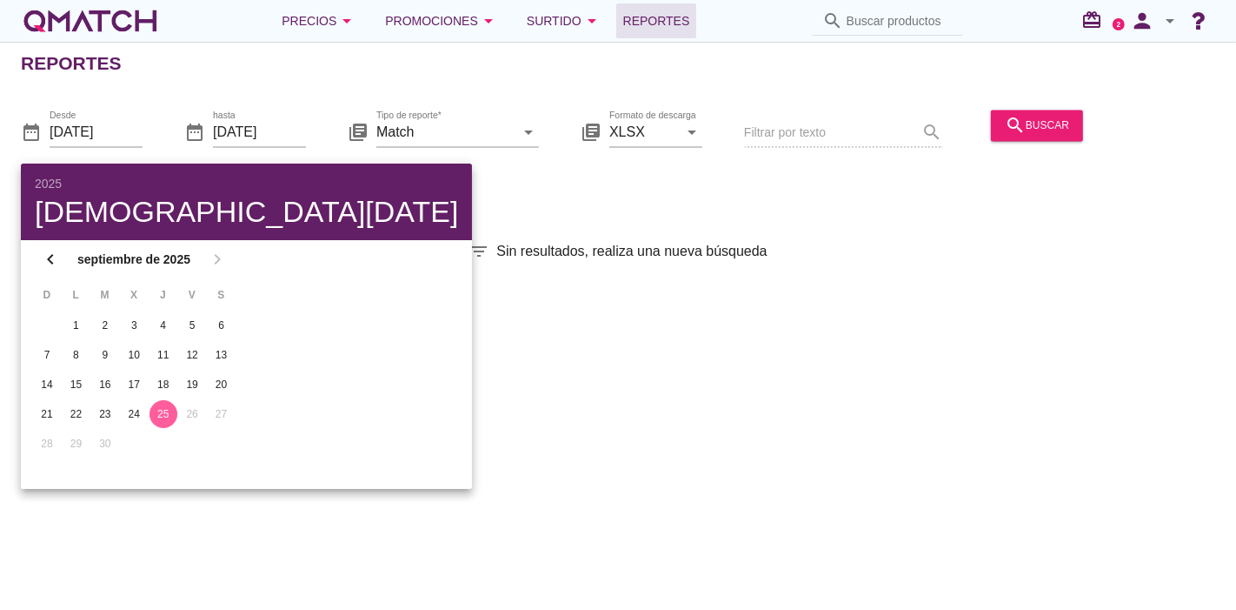 This screenshot has height=610, width=1236. Describe the element at coordinates (564, 21) in the screenshot. I see `button: Surtido` at that location.